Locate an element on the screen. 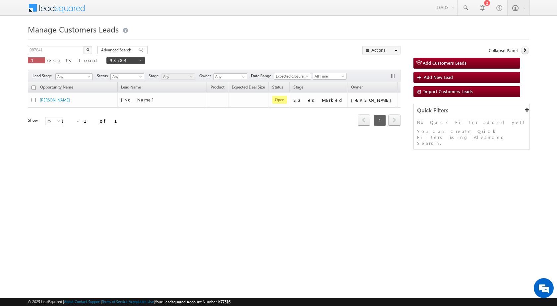 This screenshot has width=557, height=306. span: 77516 is located at coordinates (225, 302).